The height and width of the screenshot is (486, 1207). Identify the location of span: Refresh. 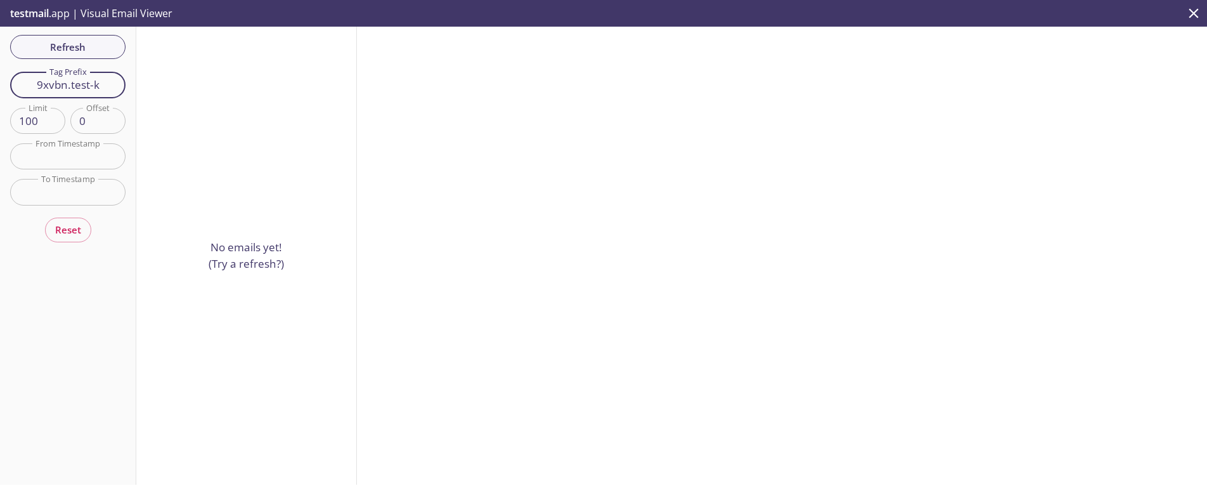
(68, 47).